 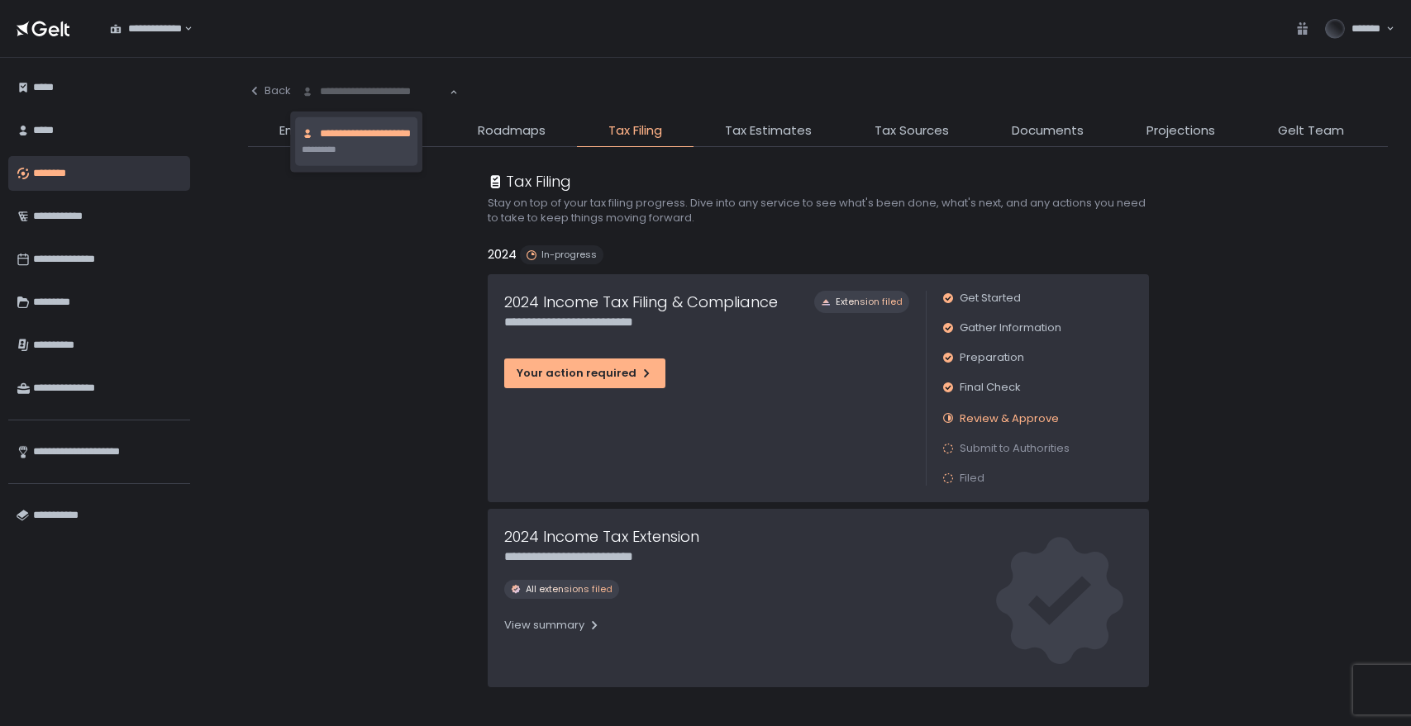 What do you see at coordinates (768, 131) in the screenshot?
I see `span: Tax Estimates` at bounding box center [768, 131].